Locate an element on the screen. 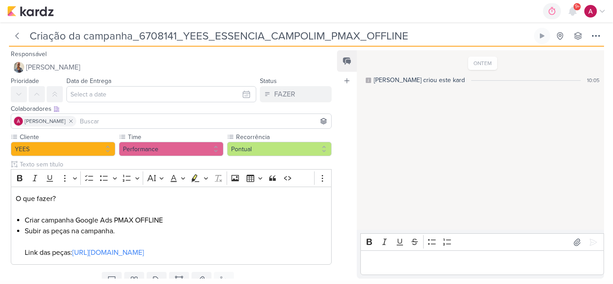 The width and height of the screenshot is (613, 284). button: YEES is located at coordinates (63, 149).